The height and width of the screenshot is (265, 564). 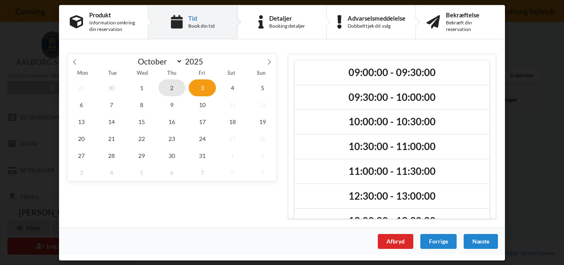 I want to click on span: October 15, 2025, so click(x=142, y=121).